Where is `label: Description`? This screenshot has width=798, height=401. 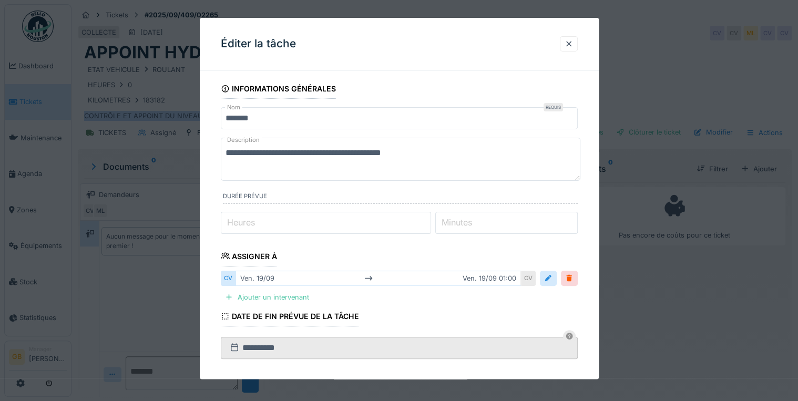 label: Description is located at coordinates (243, 140).